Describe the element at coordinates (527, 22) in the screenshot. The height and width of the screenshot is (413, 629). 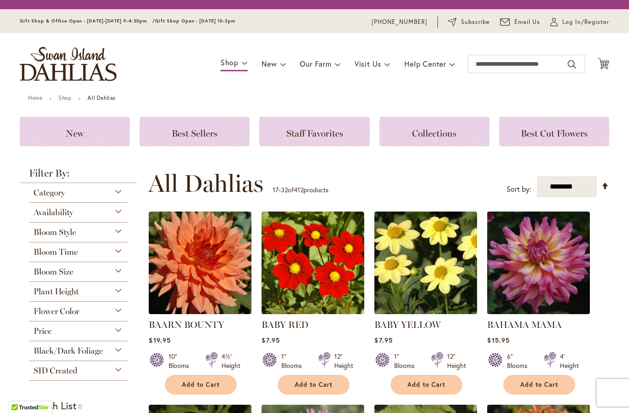
I see `span: Email Us` at that location.